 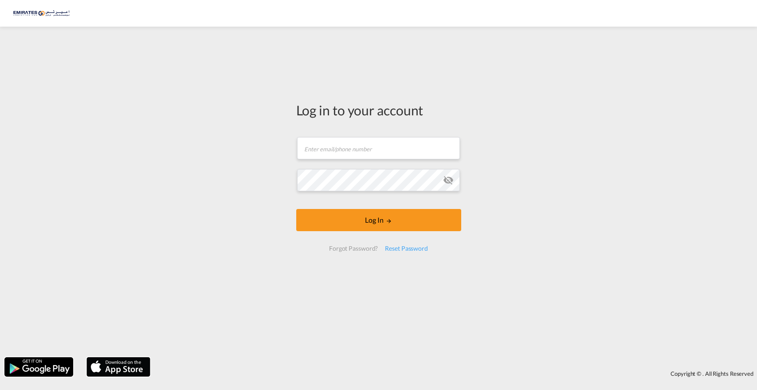 What do you see at coordinates (43, 13) in the screenshot?
I see `img: c67187802a5a11ec94275b5db69a26e6.png` at bounding box center [43, 13].